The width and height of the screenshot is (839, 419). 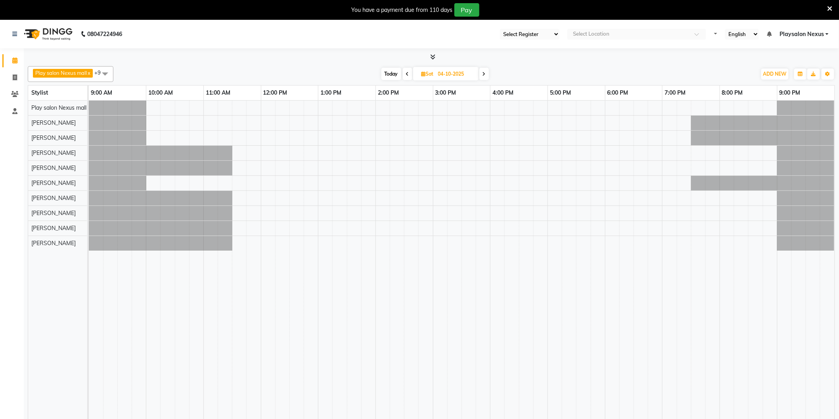 I want to click on a: x, so click(x=88, y=73).